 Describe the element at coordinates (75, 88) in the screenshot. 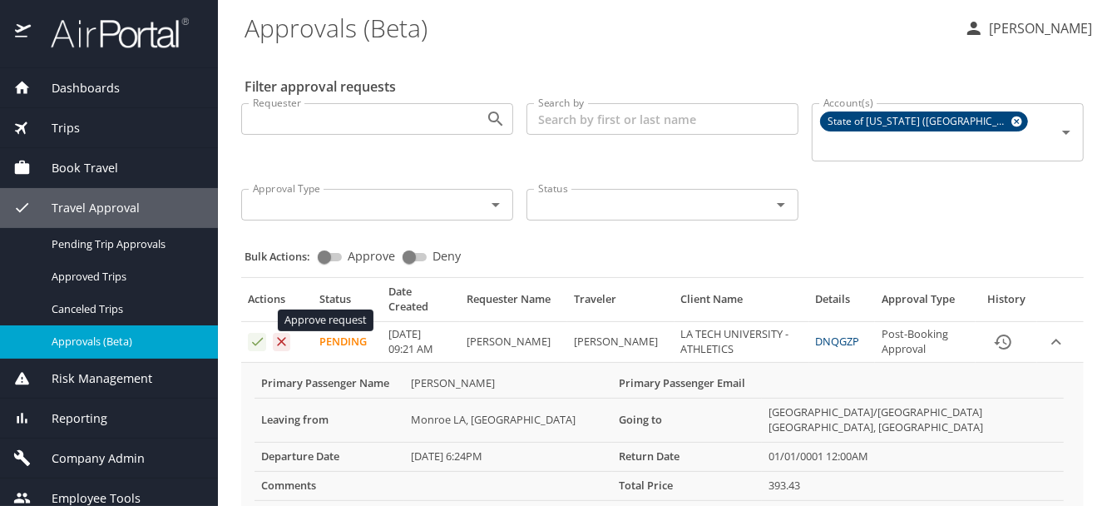

I see `span: Dashboards` at that location.